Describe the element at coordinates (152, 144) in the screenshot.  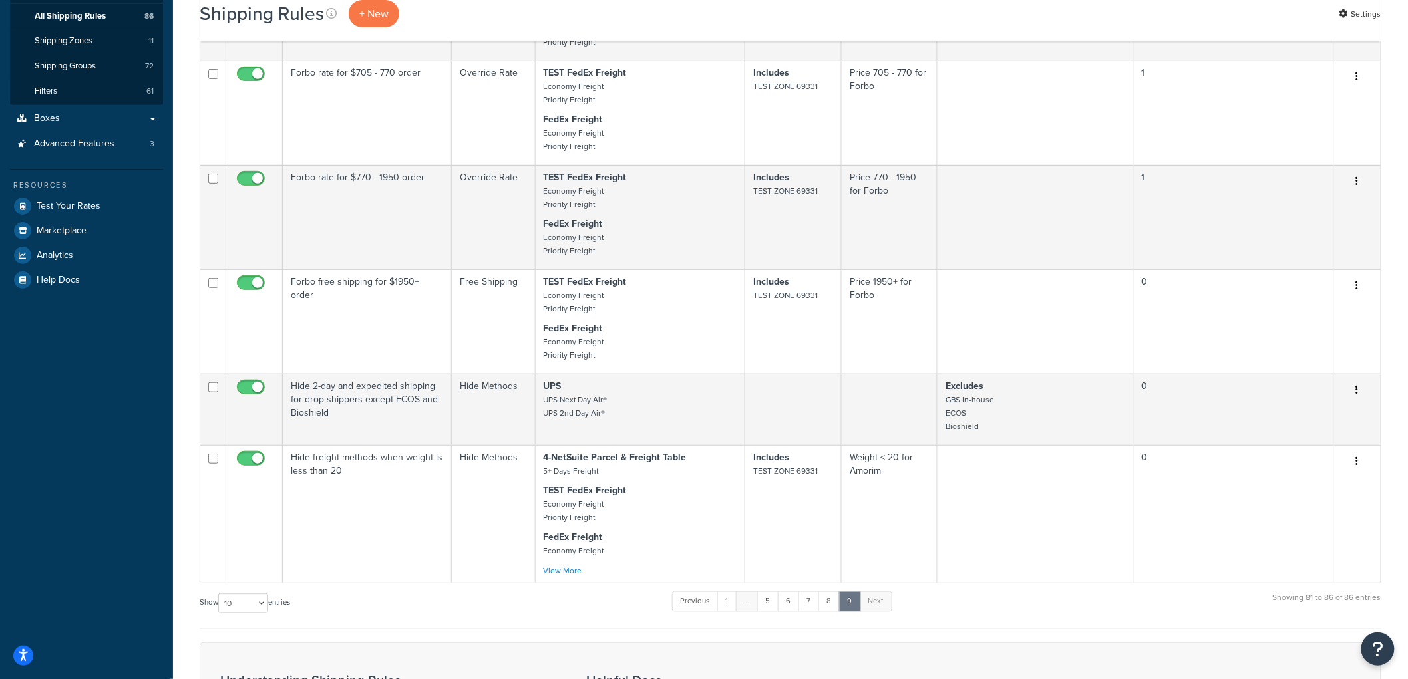
I see `span: 3` at that location.